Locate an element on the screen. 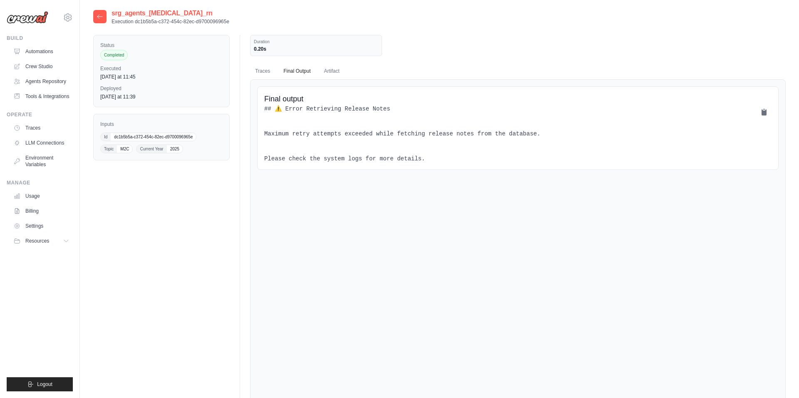 Image resolution: width=799 pixels, height=398 pixels. button: Resources is located at coordinates (41, 241).